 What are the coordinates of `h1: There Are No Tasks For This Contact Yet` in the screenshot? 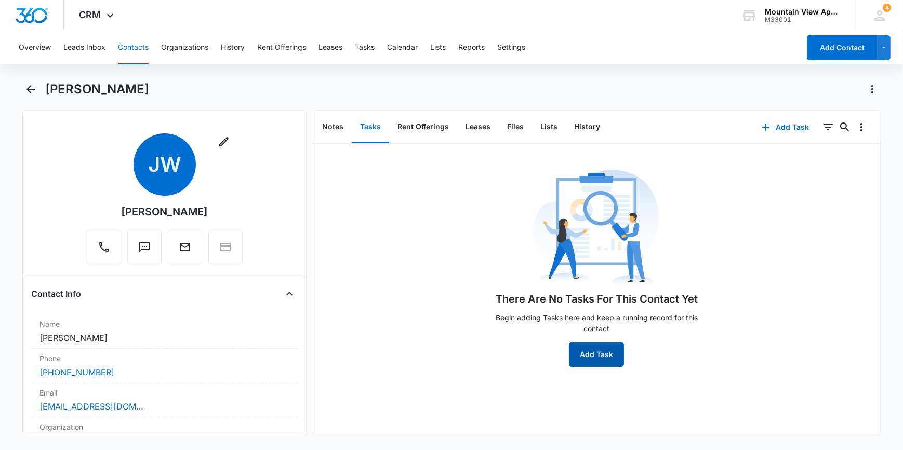 It's located at (596, 299).